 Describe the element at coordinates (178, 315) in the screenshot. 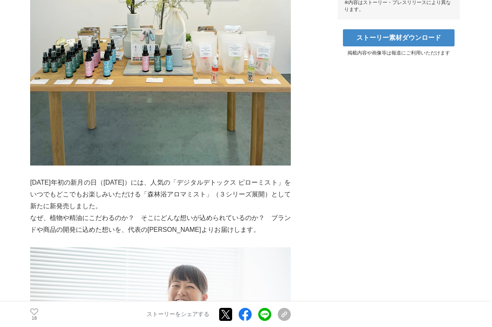

I see `p: ストーリーをシェアする` at that location.